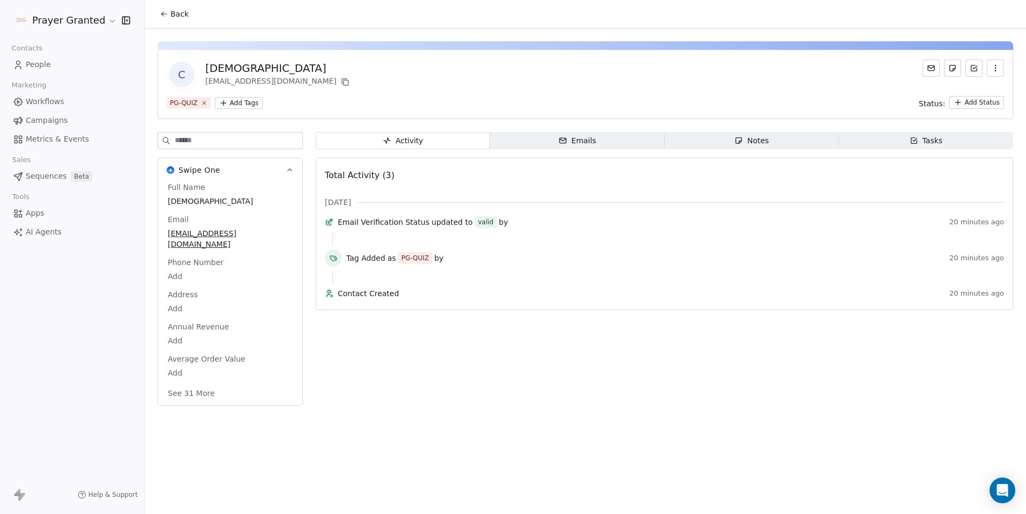 The width and height of the screenshot is (1026, 514). What do you see at coordinates (196, 262) in the screenshot?
I see `span: Phone Number` at bounding box center [196, 262].